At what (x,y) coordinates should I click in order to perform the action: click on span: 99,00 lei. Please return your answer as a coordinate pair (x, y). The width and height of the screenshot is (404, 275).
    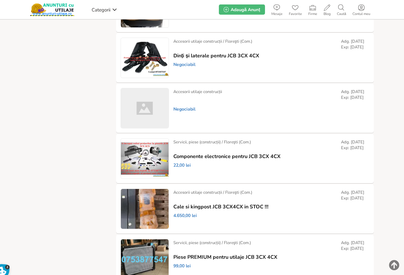
    Looking at the image, I should click on (182, 266).